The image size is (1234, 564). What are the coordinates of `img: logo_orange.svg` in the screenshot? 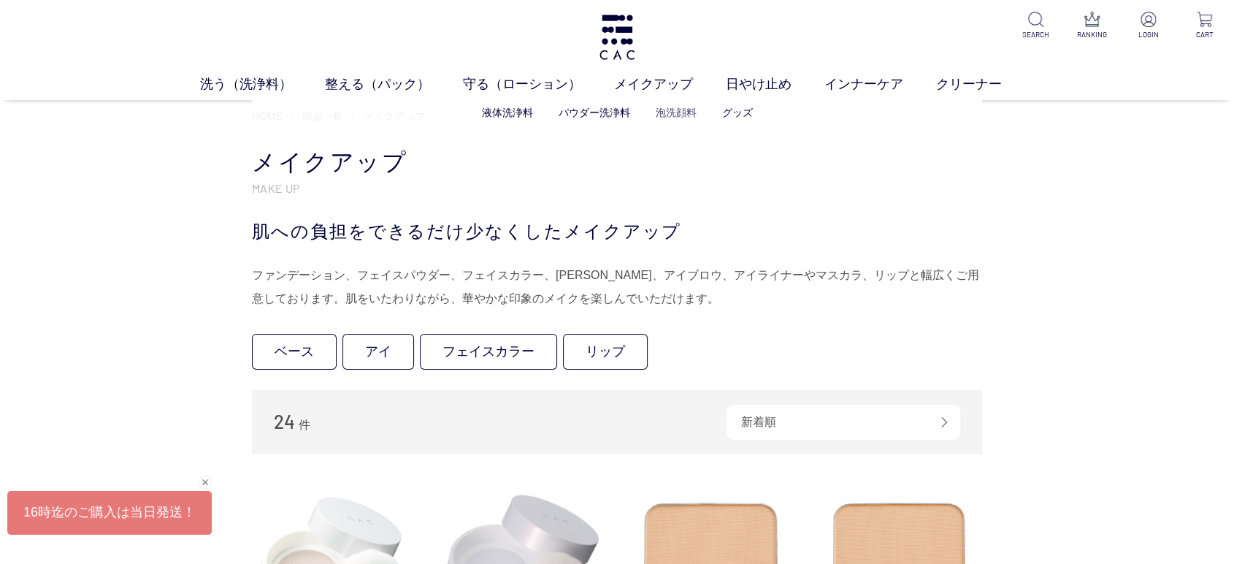 It's located at (29, 29).